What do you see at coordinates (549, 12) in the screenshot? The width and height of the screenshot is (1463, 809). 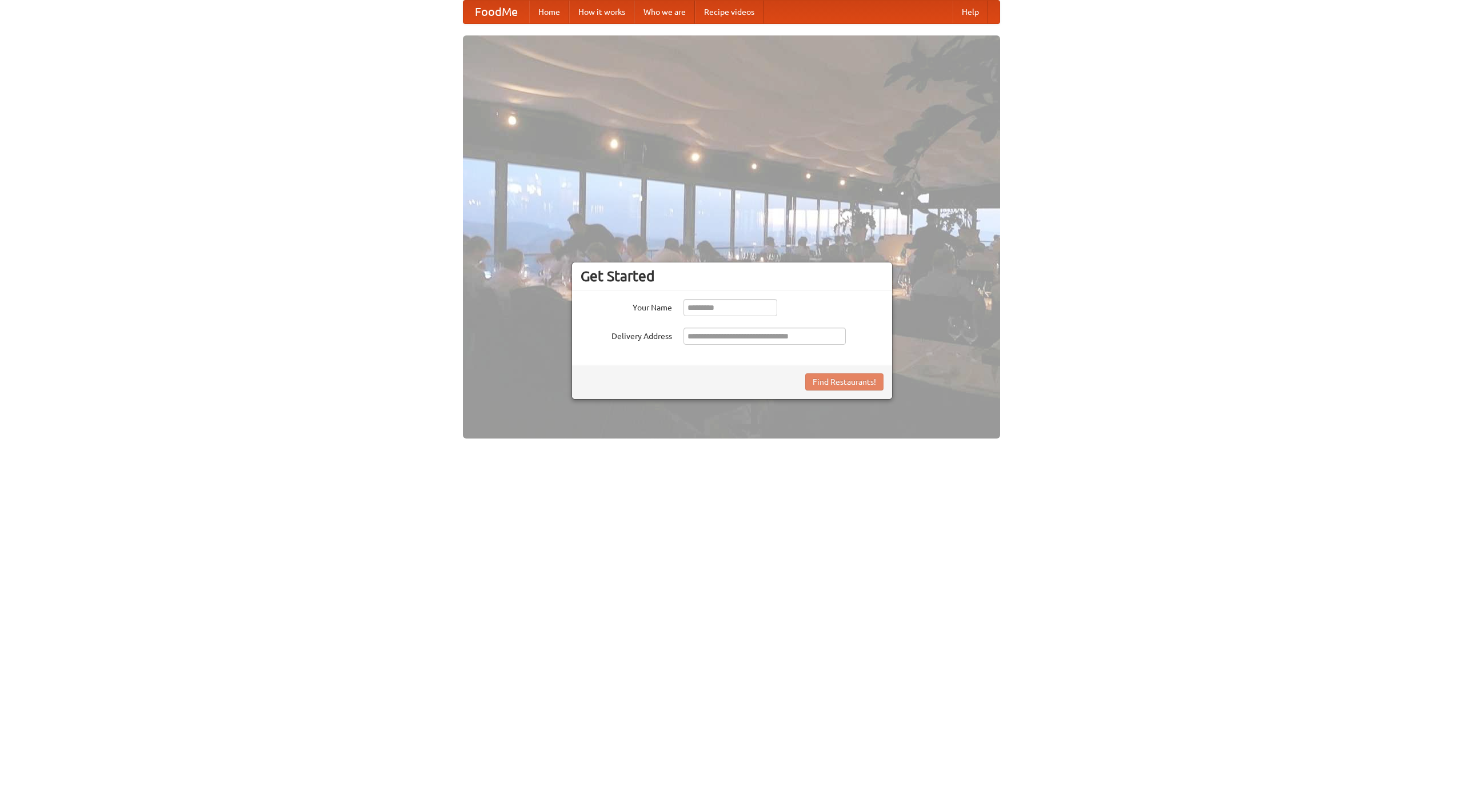 I see `a: Home` at bounding box center [549, 12].